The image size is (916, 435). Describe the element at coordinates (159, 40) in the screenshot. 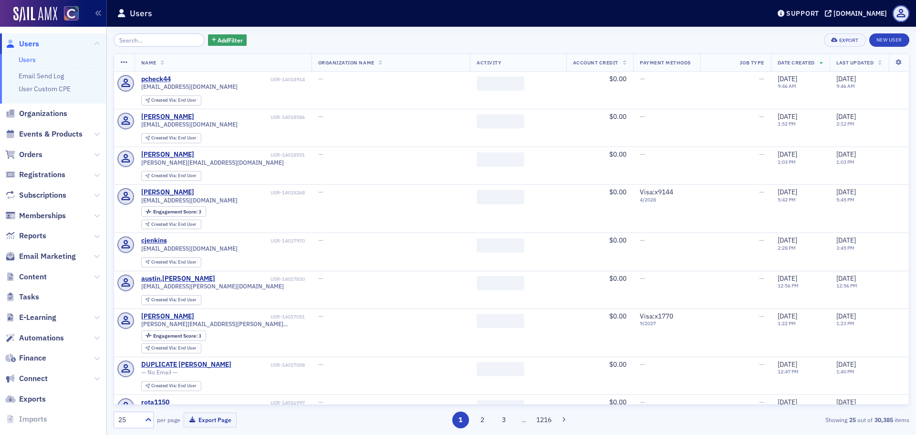

I see `input: Search…` at that location.